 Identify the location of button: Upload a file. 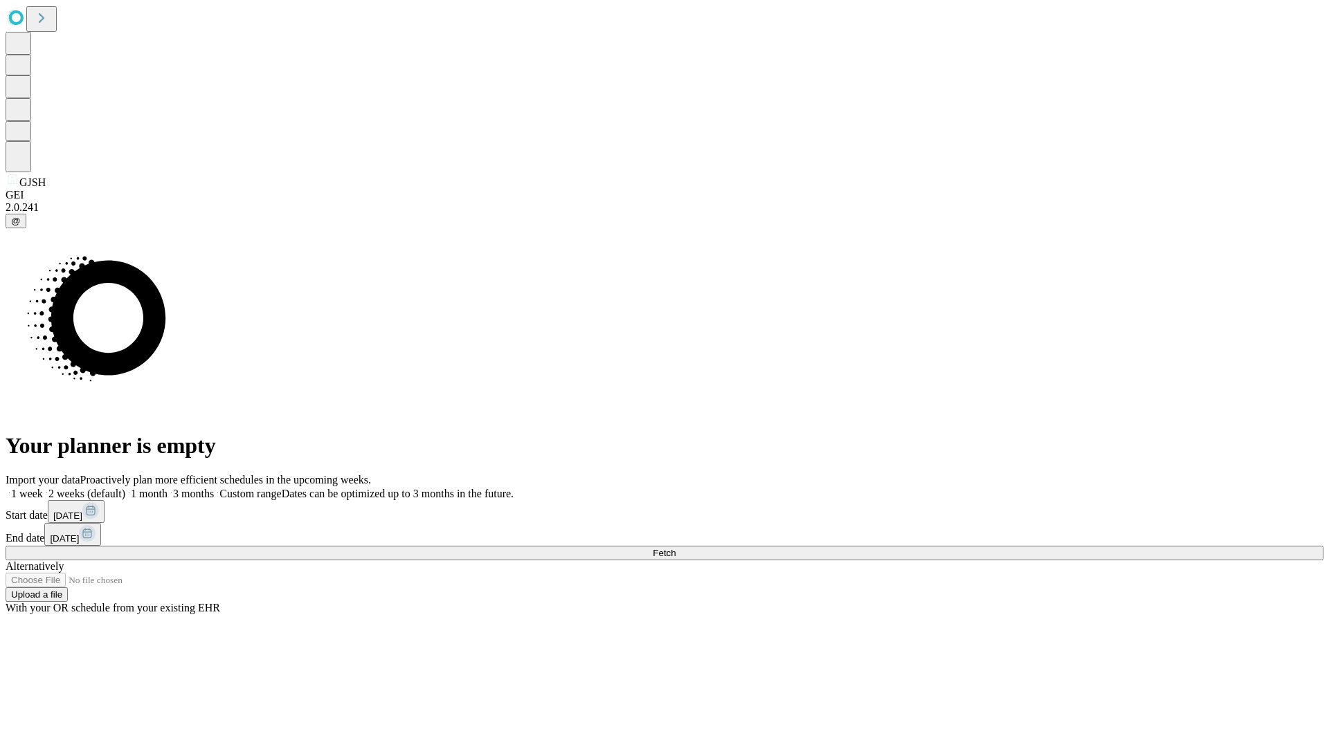
(37, 594).